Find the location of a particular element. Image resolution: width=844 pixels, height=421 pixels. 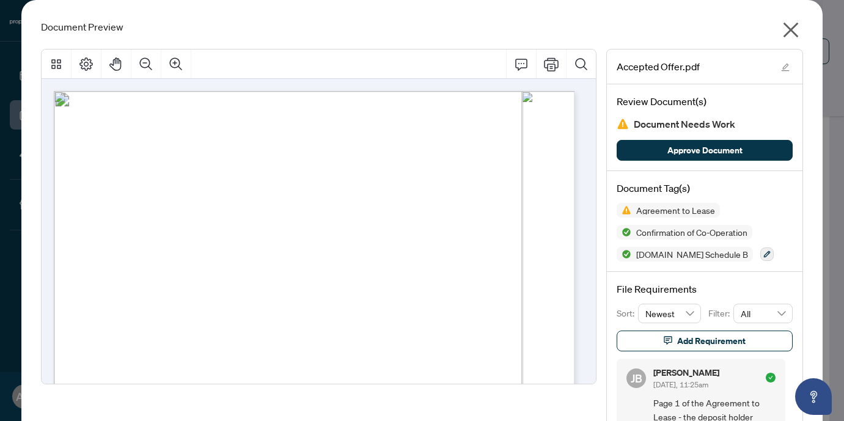

span: JB is located at coordinates (637, 379).